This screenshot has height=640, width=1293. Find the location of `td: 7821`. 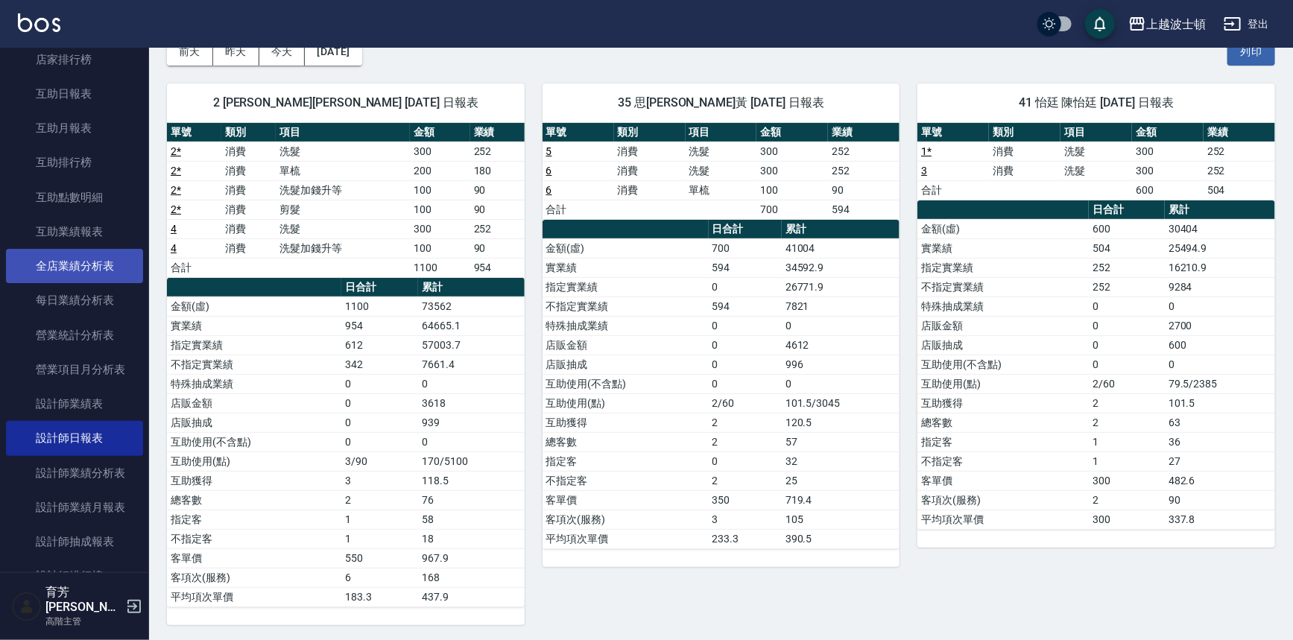

td: 7821 is located at coordinates (840, 306).